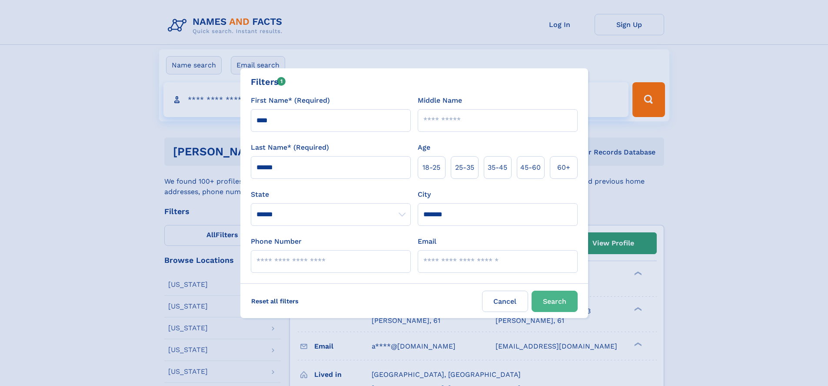  What do you see at coordinates (290, 100) in the screenshot?
I see `label: First Name* (Required)` at bounding box center [290, 100].